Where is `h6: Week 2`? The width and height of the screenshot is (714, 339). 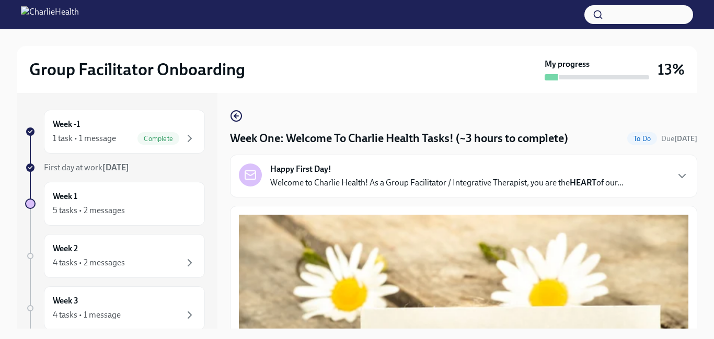 h6: Week 2 is located at coordinates (65, 249).